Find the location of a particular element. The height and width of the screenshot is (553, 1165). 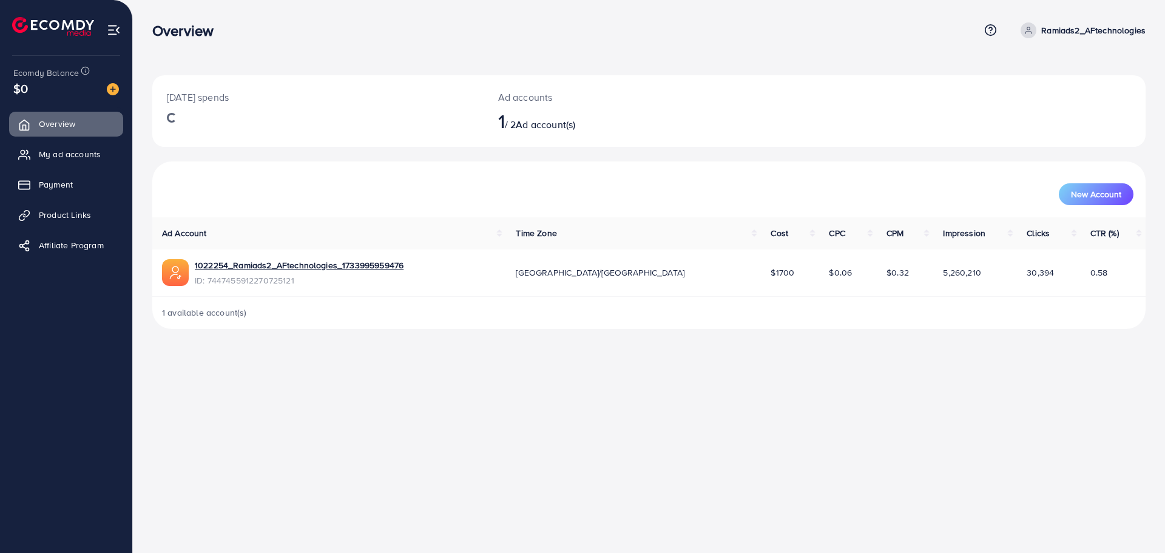

span: New Account is located at coordinates (1096, 194).